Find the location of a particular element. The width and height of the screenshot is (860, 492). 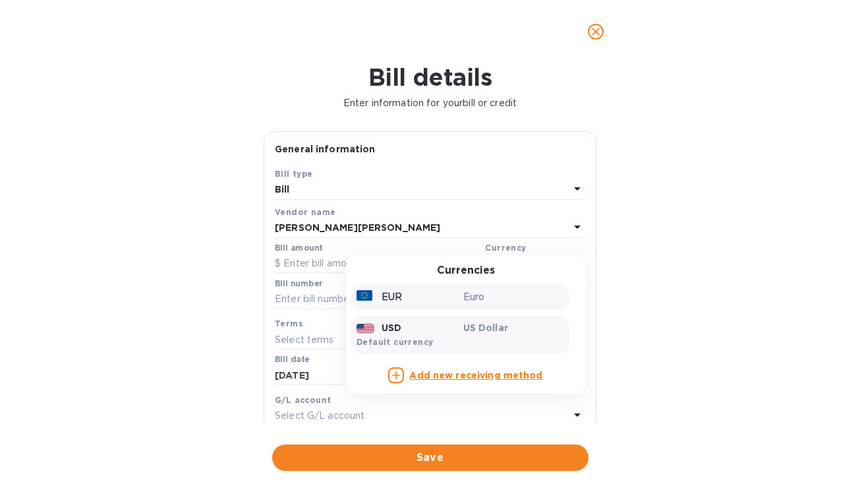

b: Default currency is located at coordinates (395, 341).